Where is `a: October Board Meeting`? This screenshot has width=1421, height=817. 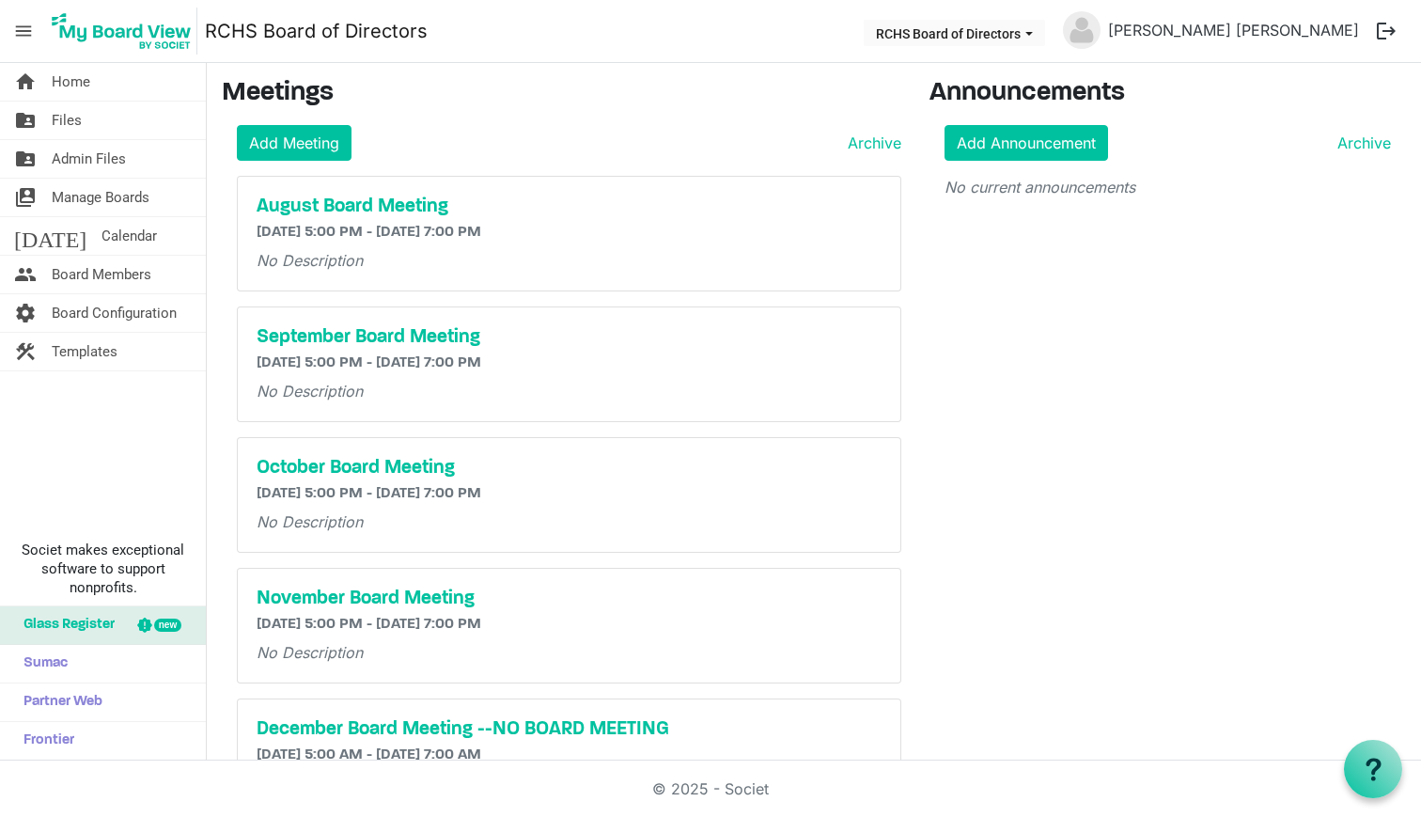 a: October Board Meeting is located at coordinates (569, 468).